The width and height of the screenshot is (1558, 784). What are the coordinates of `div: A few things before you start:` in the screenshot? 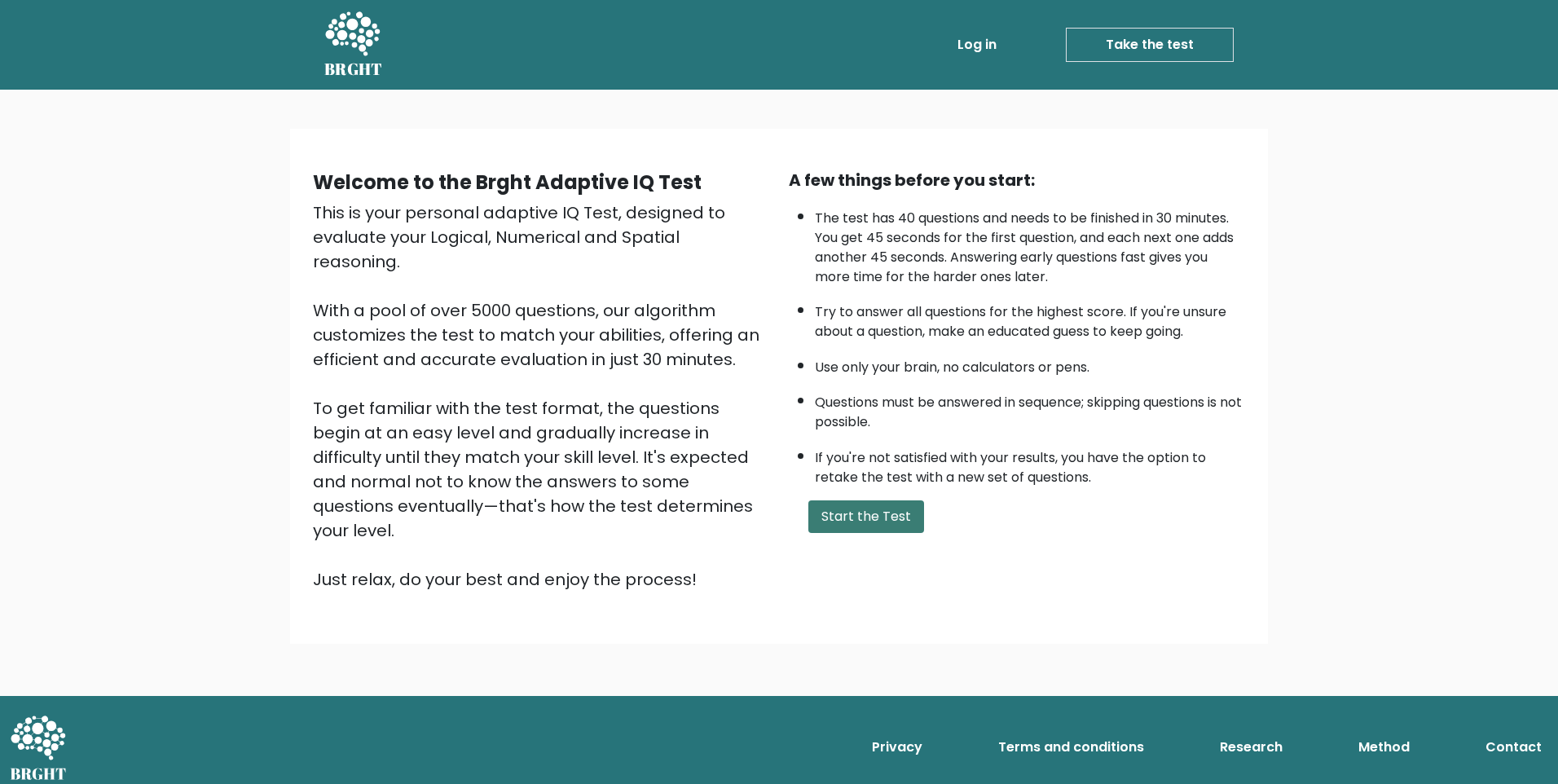 It's located at (1017, 180).